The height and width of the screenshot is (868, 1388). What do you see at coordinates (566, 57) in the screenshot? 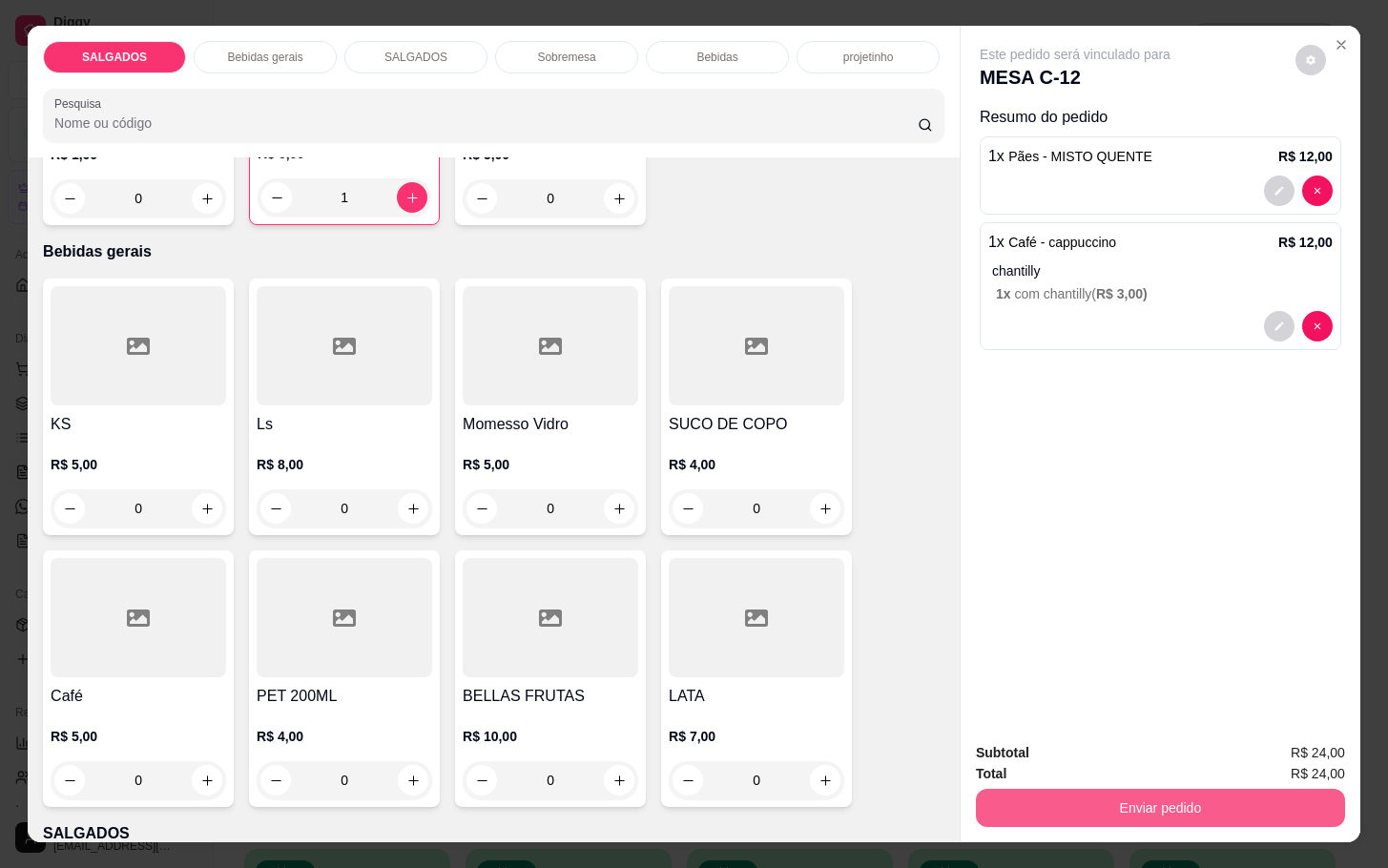
I see `p: Sobremesa` at bounding box center [566, 57].